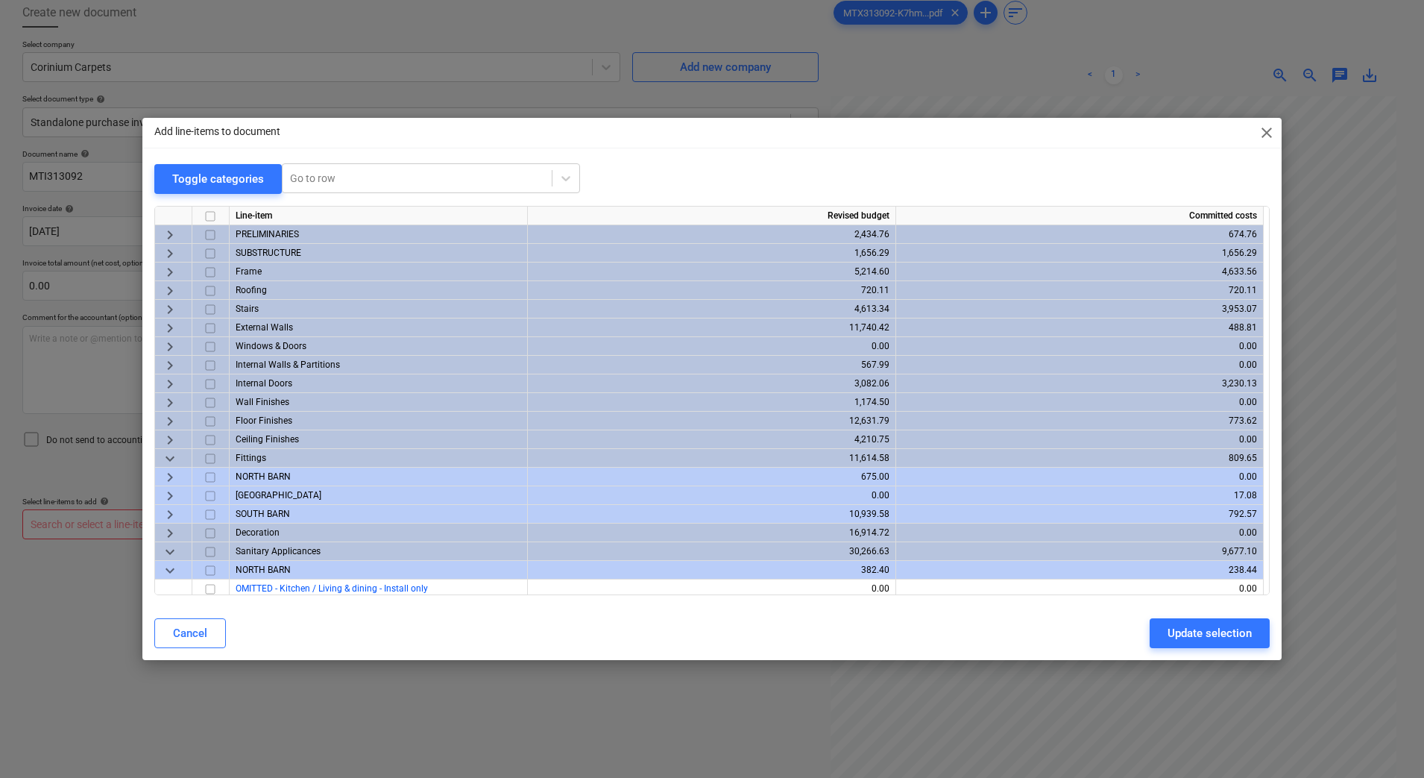 The image size is (1424, 778). What do you see at coordinates (251, 458) in the screenshot?
I see `span: Fittings` at bounding box center [251, 458].